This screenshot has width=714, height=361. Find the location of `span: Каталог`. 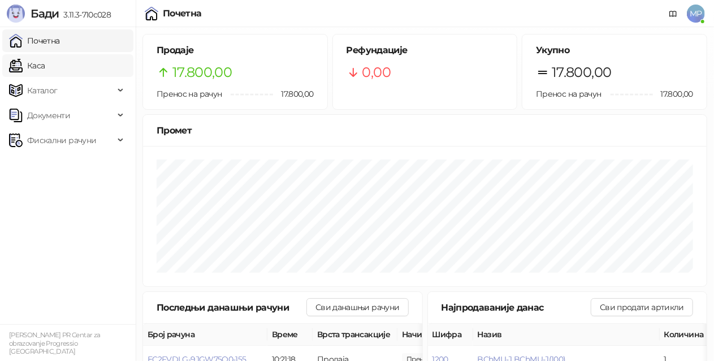

span: Каталог is located at coordinates (42, 90).